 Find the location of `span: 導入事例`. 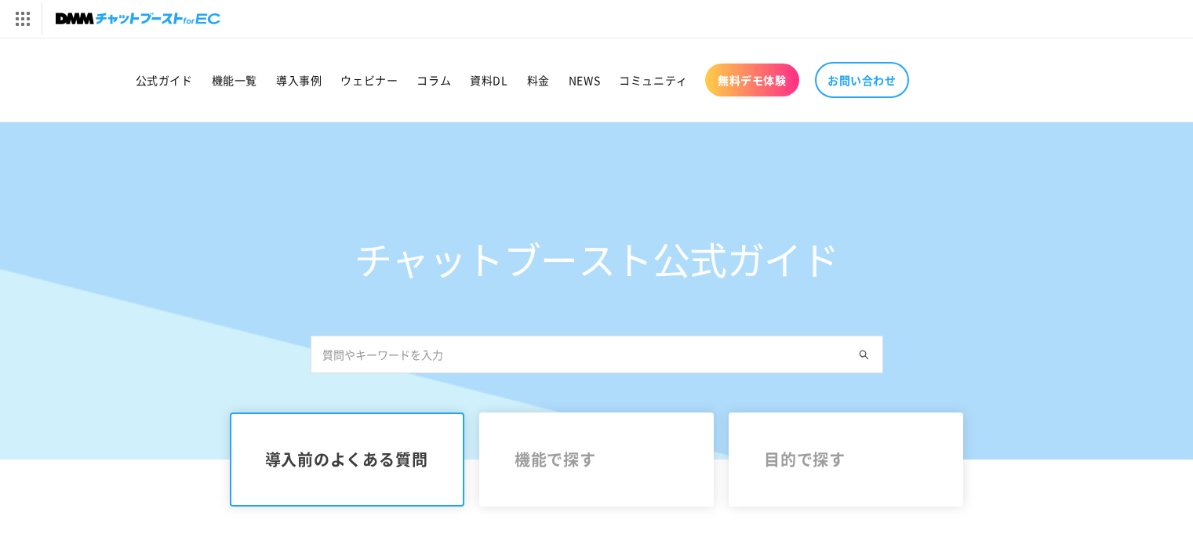

span: 導入事例 is located at coordinates (299, 80).